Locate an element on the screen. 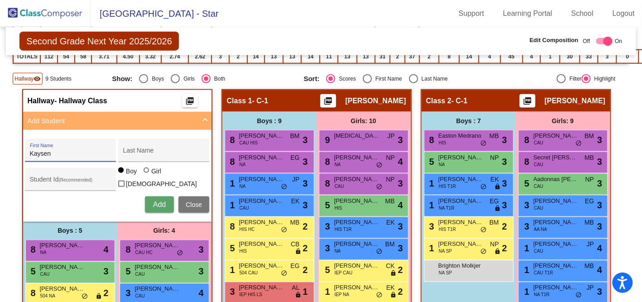 The image size is (642, 302). span: CAU HC is located at coordinates (144, 253).